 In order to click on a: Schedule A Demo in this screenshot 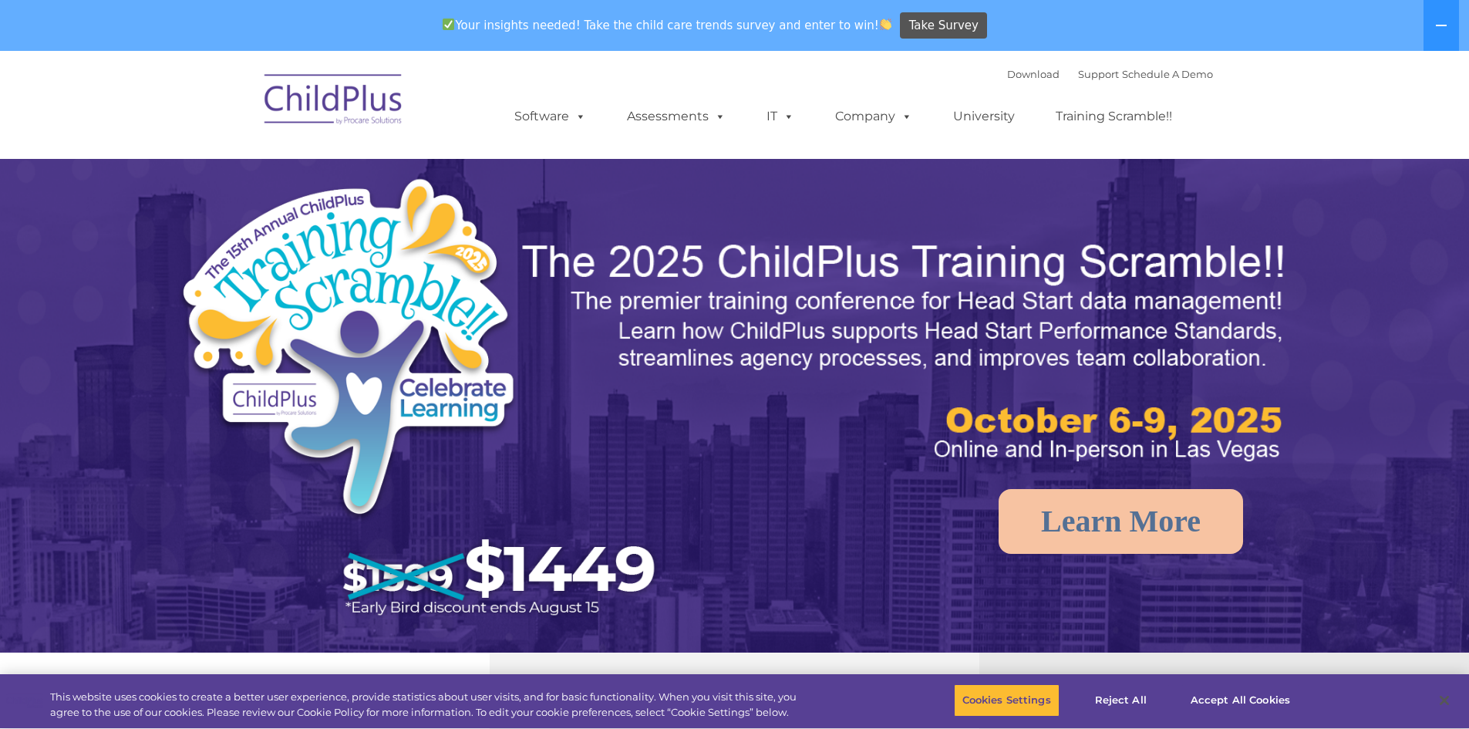, I will do `click(1168, 74)`.